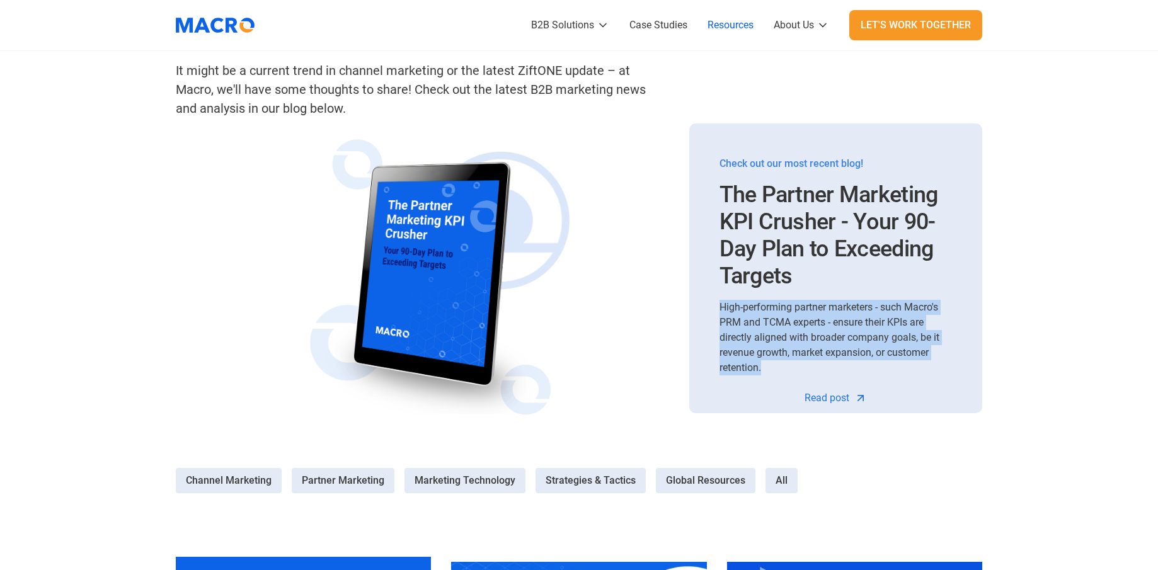  I want to click on img: The Partner Marketing KPI Crusher - Your 90-Day Plan to Exceeding Targets, so click(432, 283).